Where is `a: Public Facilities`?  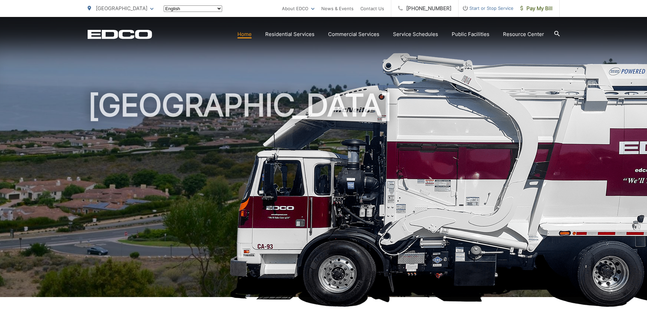
a: Public Facilities is located at coordinates (470, 34).